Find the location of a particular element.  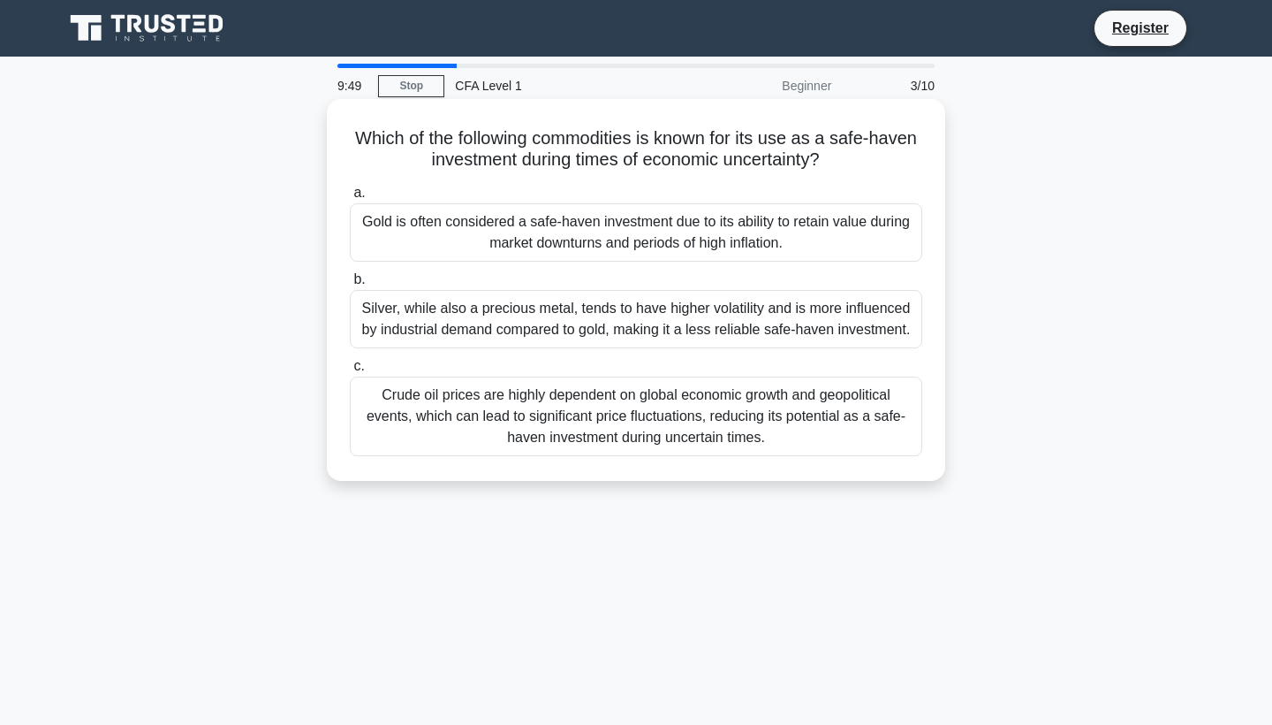

h5: Which of the following commodities is known for its use as a safe-haven investment during times o... is located at coordinates (636, 149).